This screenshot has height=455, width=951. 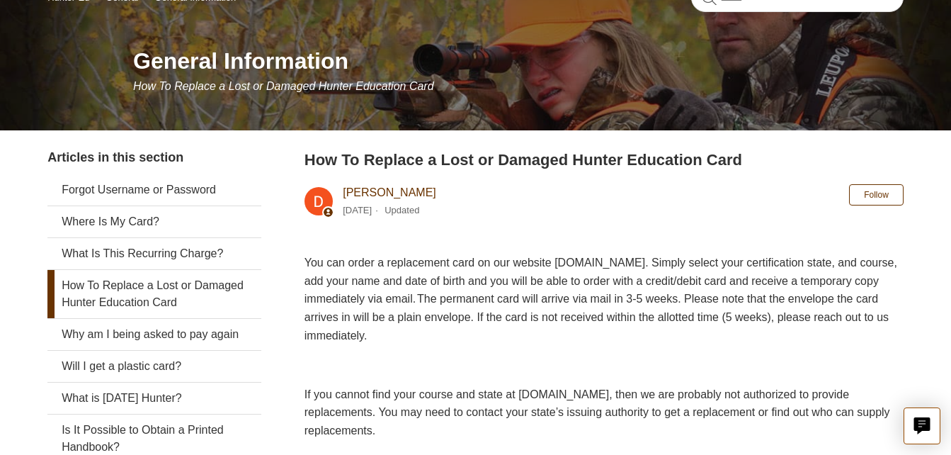 What do you see at coordinates (154, 254) in the screenshot?
I see `a: What Is This Recurring Charge?` at bounding box center [154, 254].